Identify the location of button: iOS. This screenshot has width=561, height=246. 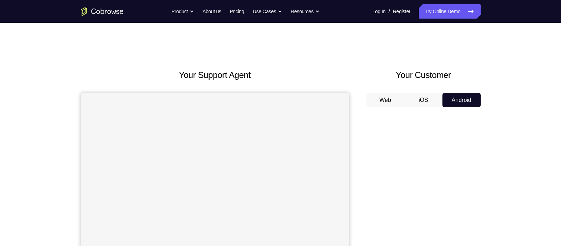
(423, 100).